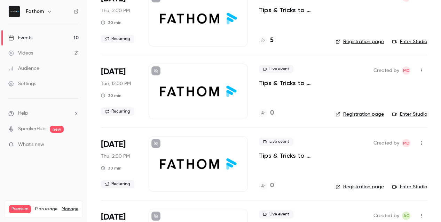 The width and height of the screenshot is (441, 222). I want to click on div: Sep 18 Thu, 3:00 PM (America/Toronto), so click(119, 164).